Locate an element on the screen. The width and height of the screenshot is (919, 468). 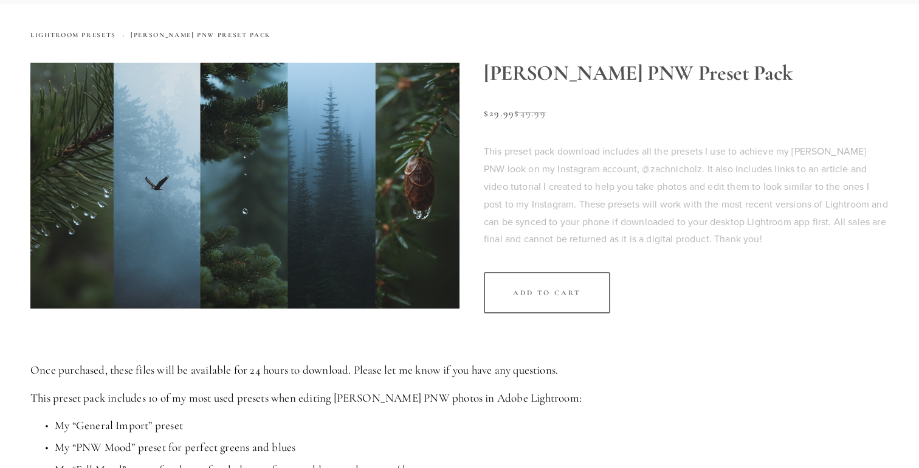
a: Lightroom Presets is located at coordinates (73, 35).